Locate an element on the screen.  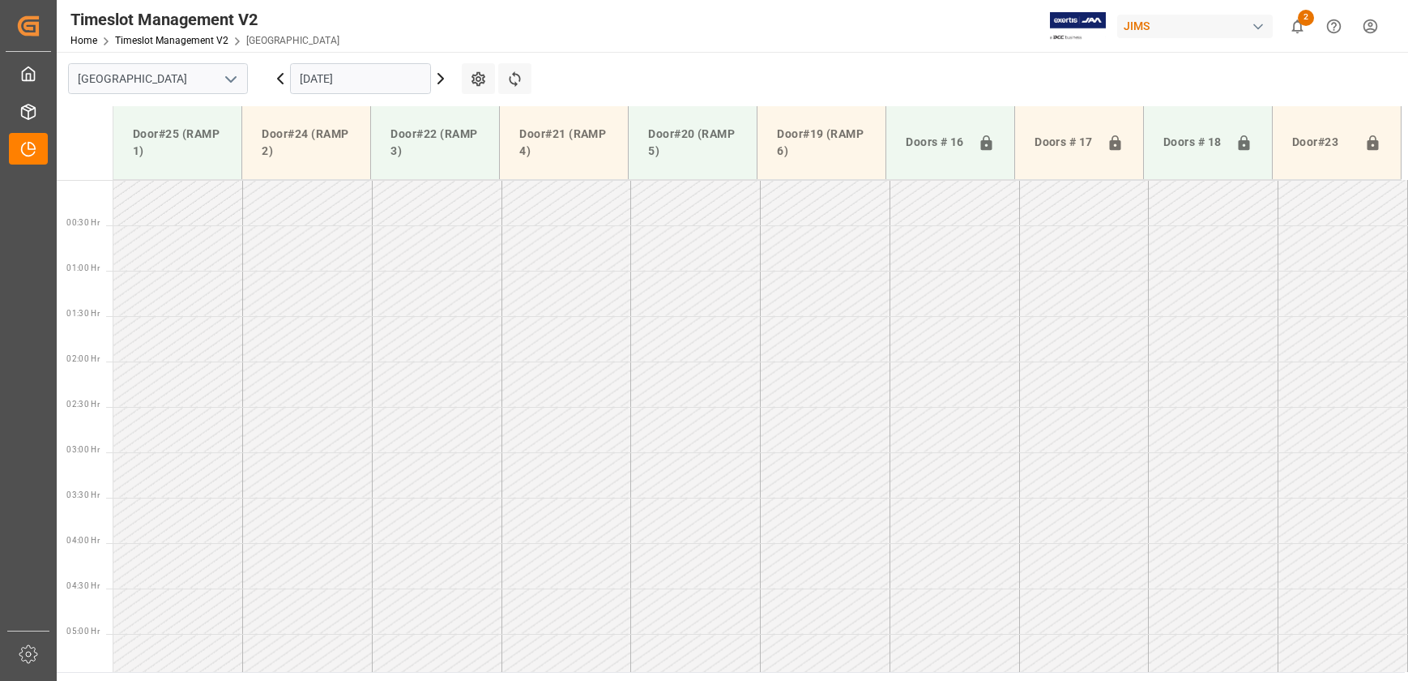
span: 03:30 Hr is located at coordinates (83, 494).